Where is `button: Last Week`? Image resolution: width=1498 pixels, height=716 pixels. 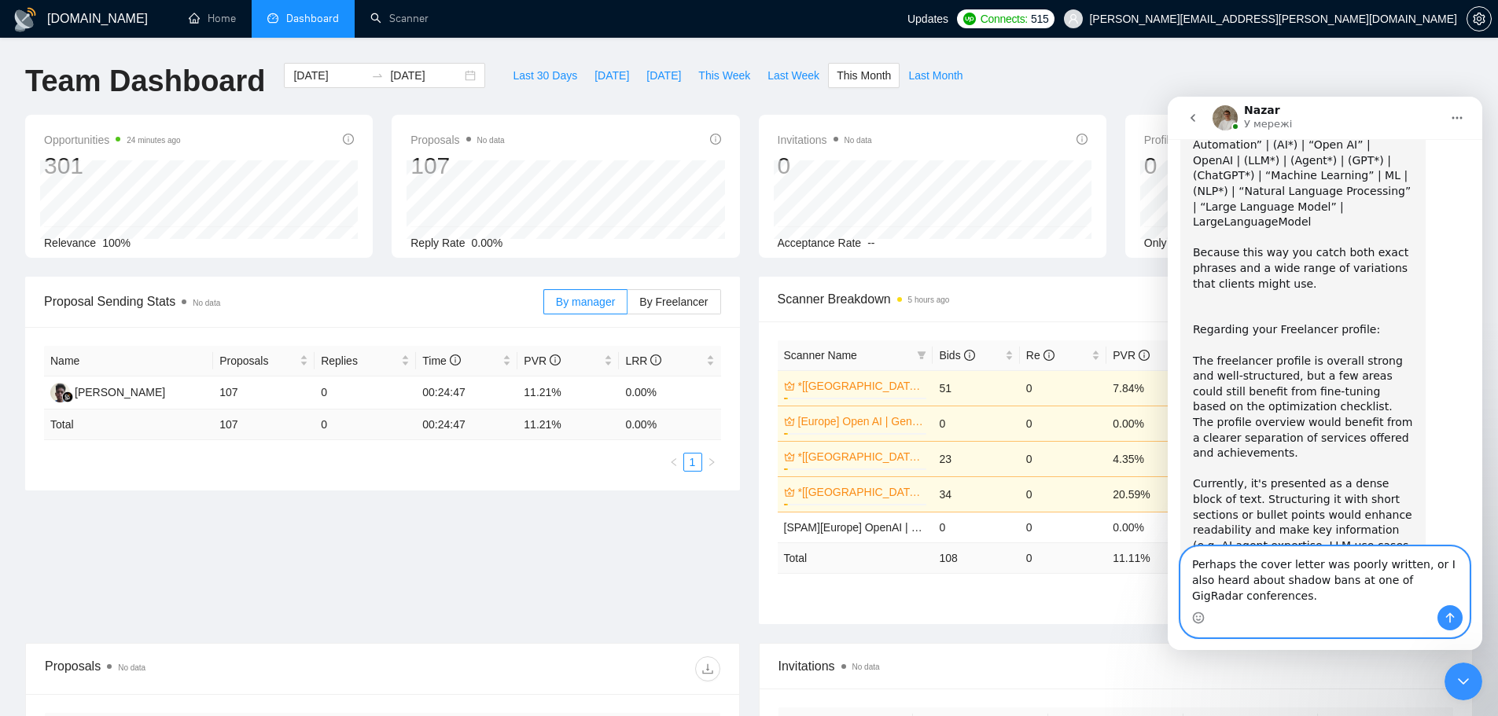
button: Last Week is located at coordinates (793, 75).